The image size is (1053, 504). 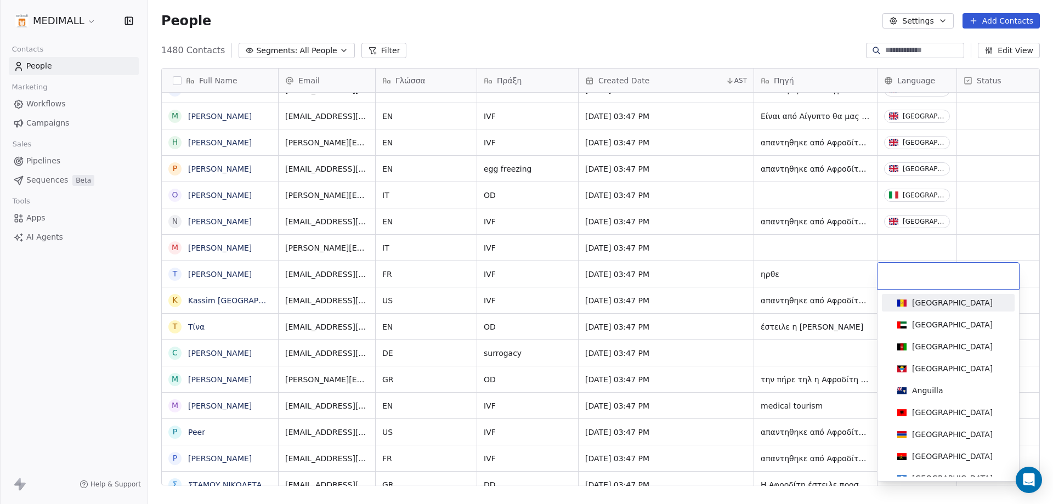 What do you see at coordinates (928, 391) in the screenshot?
I see `div: Anguilla` at bounding box center [928, 391].